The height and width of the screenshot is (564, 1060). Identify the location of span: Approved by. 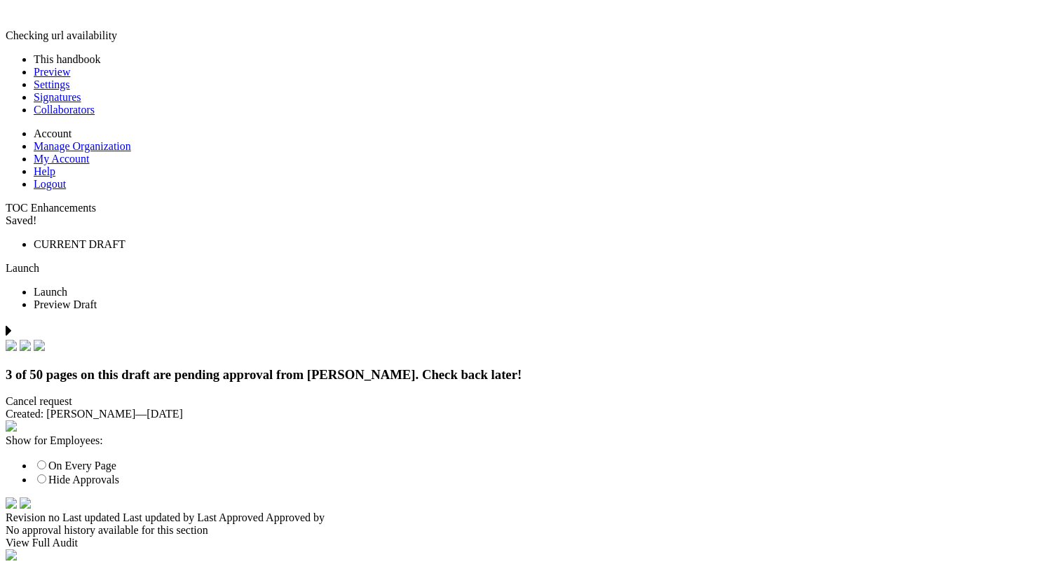
(295, 517).